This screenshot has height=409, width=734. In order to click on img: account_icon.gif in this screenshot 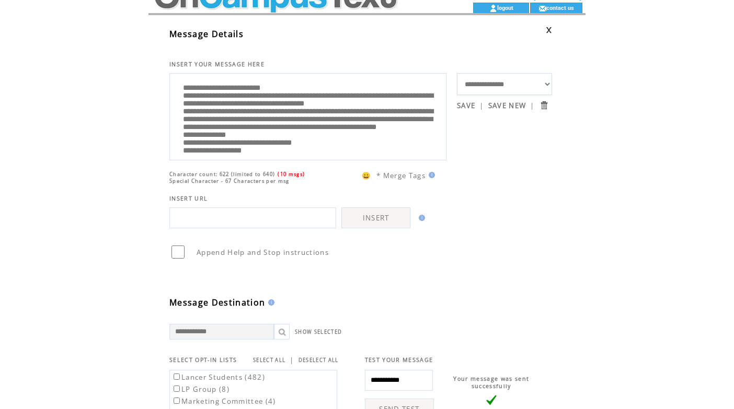, I will do `click(493, 8)`.